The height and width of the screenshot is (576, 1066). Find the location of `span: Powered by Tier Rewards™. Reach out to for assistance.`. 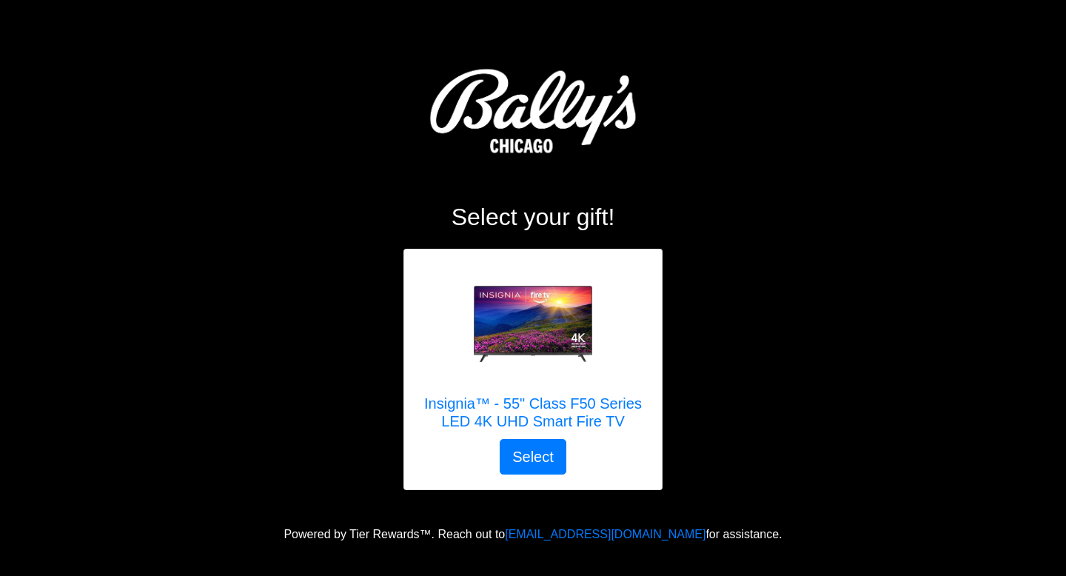

span: Powered by Tier Rewards™. Reach out to for assistance. is located at coordinates (532, 534).